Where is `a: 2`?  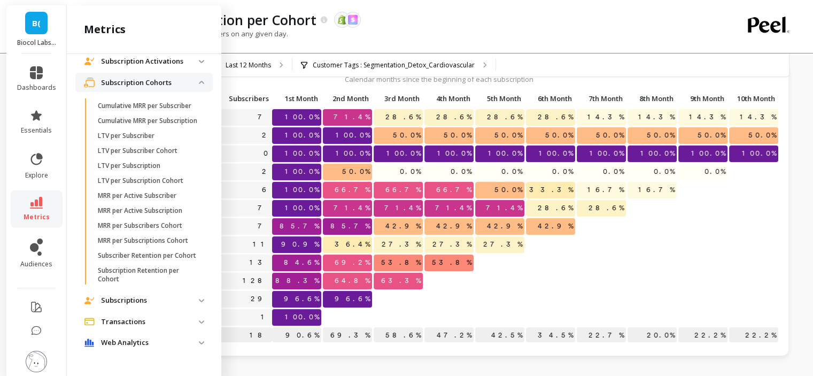 a: 2 is located at coordinates (266, 135).